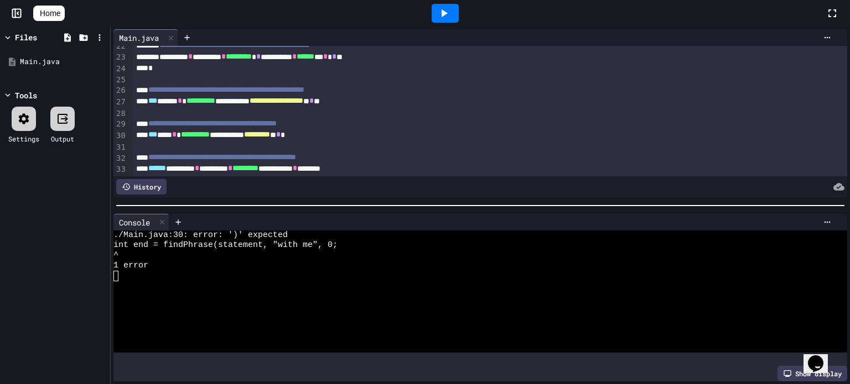 The height and width of the screenshot is (384, 850). I want to click on div: 31, so click(120, 148).